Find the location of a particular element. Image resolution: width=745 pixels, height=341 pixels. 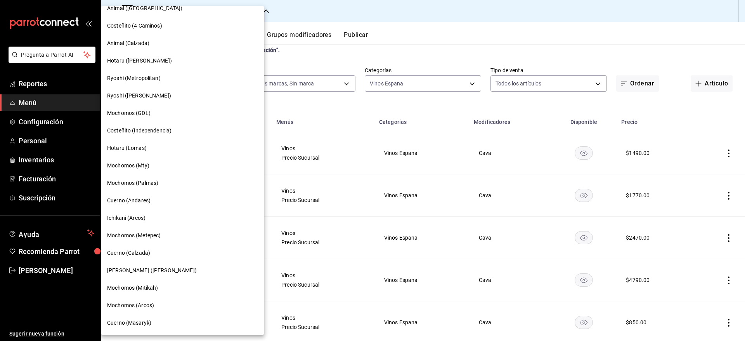

span: Mochomos (Metepec) is located at coordinates (134, 235).